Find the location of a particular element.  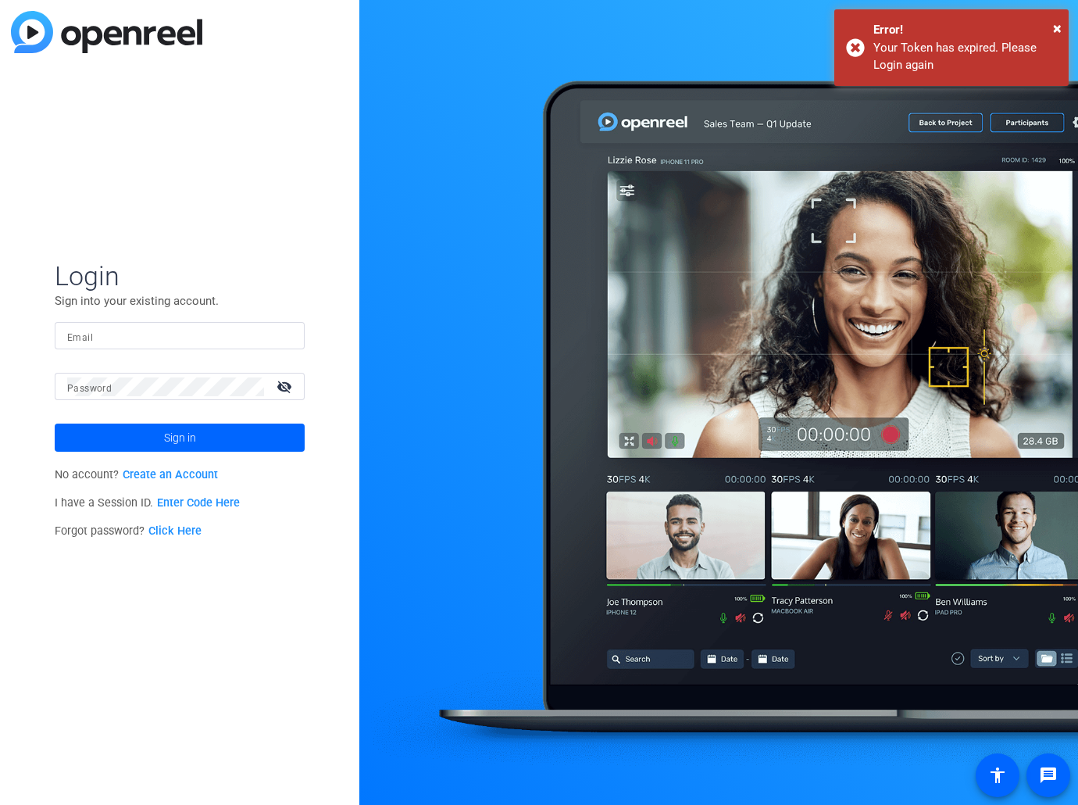

div: Error! is located at coordinates (965, 30).